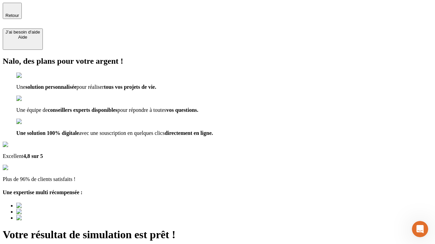 The height and width of the screenshot is (244, 435). What do you see at coordinates (182, 110) in the screenshot?
I see `span: vos questions.` at bounding box center [182, 110].